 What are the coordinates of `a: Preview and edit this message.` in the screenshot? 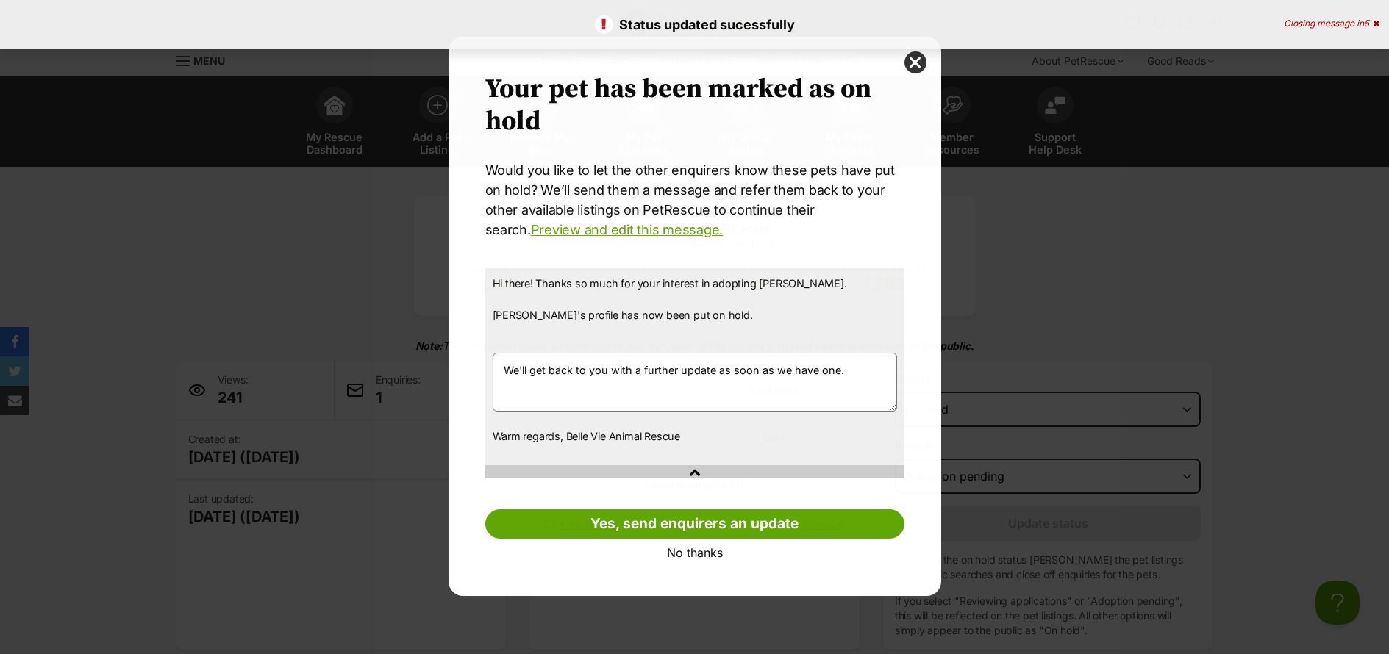 It's located at (626, 229).